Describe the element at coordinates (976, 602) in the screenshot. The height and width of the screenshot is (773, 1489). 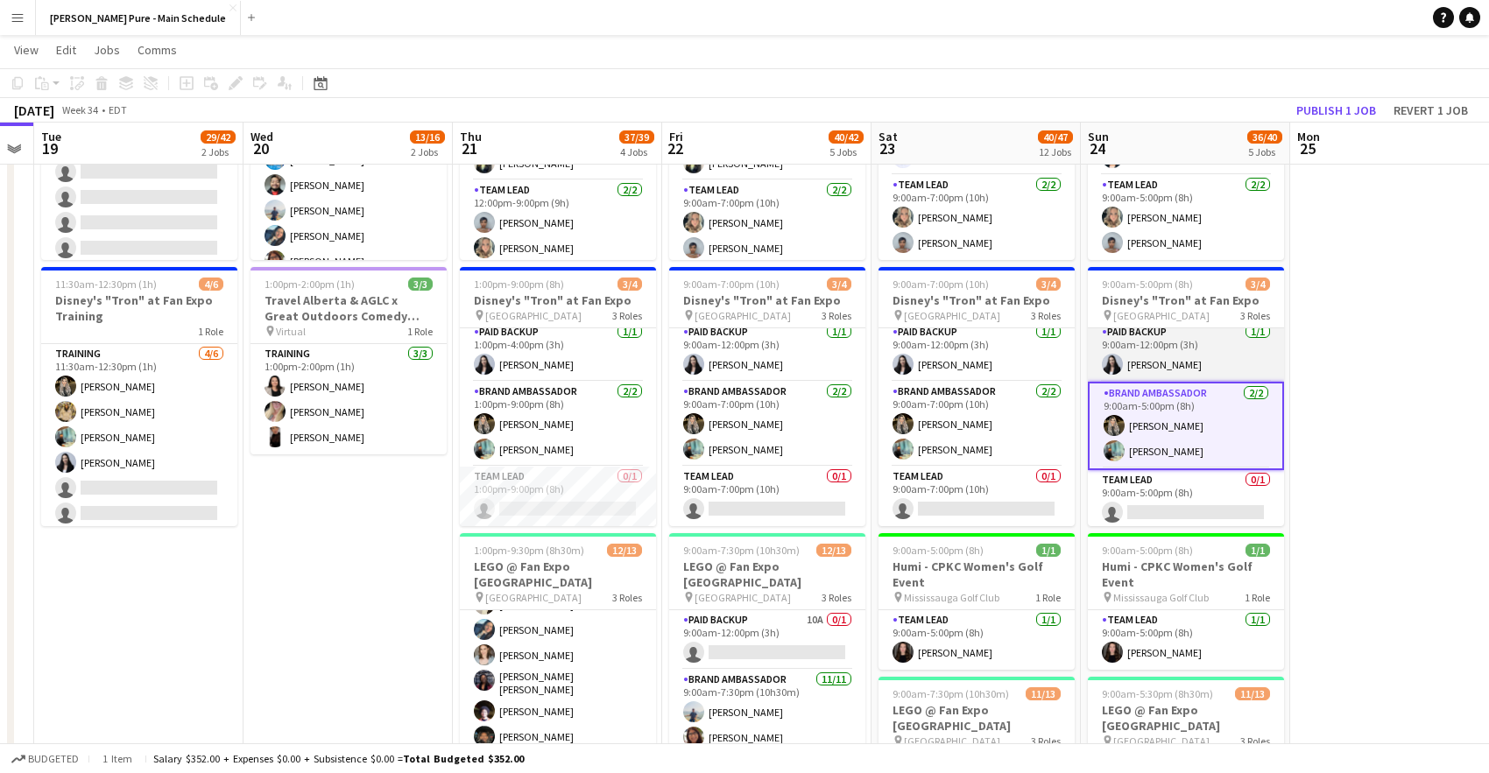
I see `div: 9:00am-5:00pm (8h)1/1Humi - CPKC Women's Golf Event Mississauga Golf Club1 RoleTeam Lead1/19:00am...` at that location.